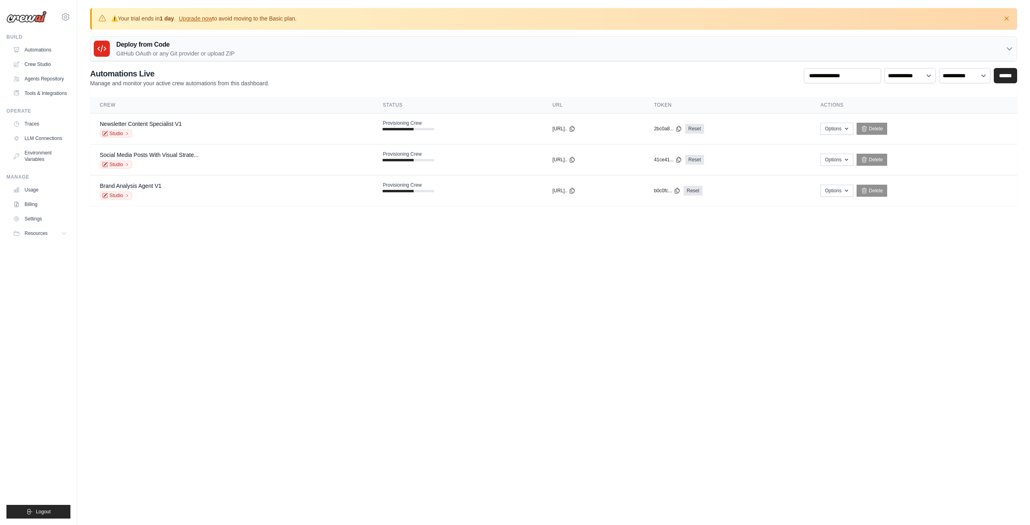 Image resolution: width=1030 pixels, height=525 pixels. I want to click on a: Brand Analysis Agent V1, so click(130, 186).